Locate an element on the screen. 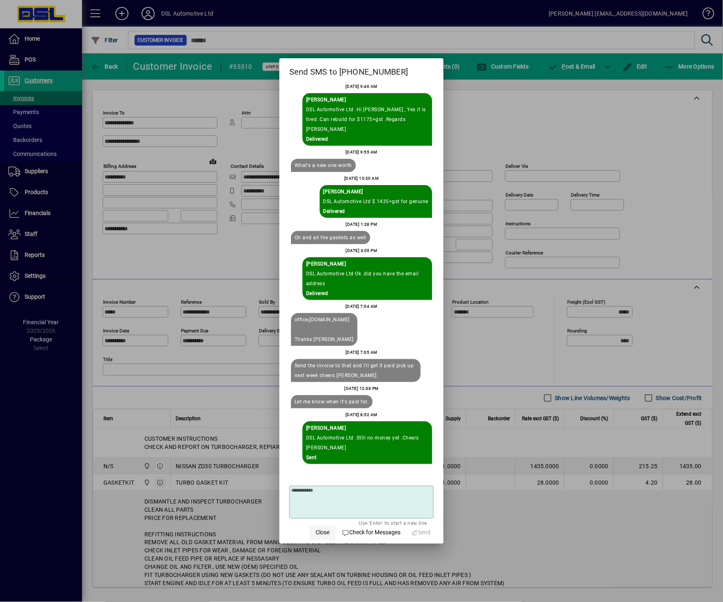 Image resolution: width=723 pixels, height=602 pixels. div: Oh and all the gaskets as well is located at coordinates (330, 238).